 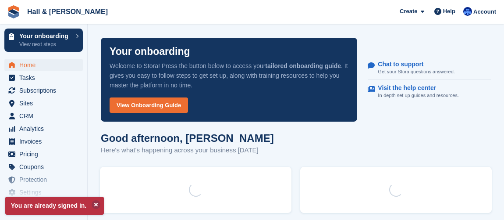 I want to click on span: Tasks, so click(x=46, y=78).